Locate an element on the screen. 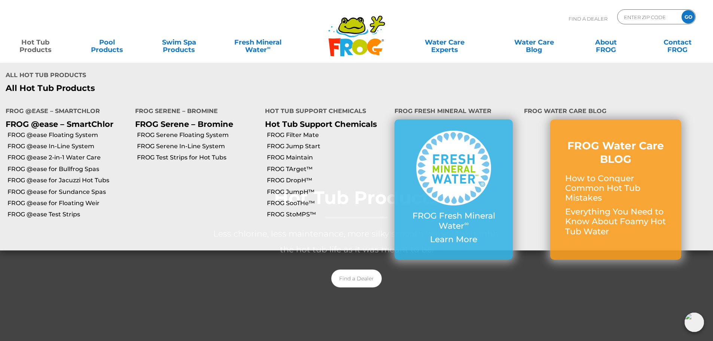  a: FROG @ease Floating System is located at coordinates (69, 135).